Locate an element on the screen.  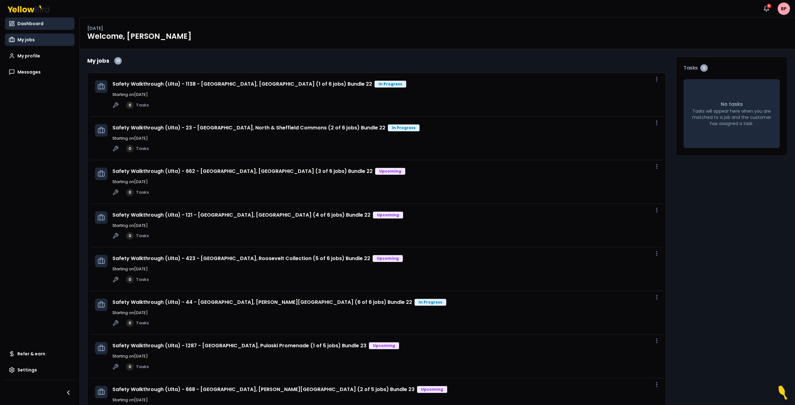
a: Settings is located at coordinates (40, 370).